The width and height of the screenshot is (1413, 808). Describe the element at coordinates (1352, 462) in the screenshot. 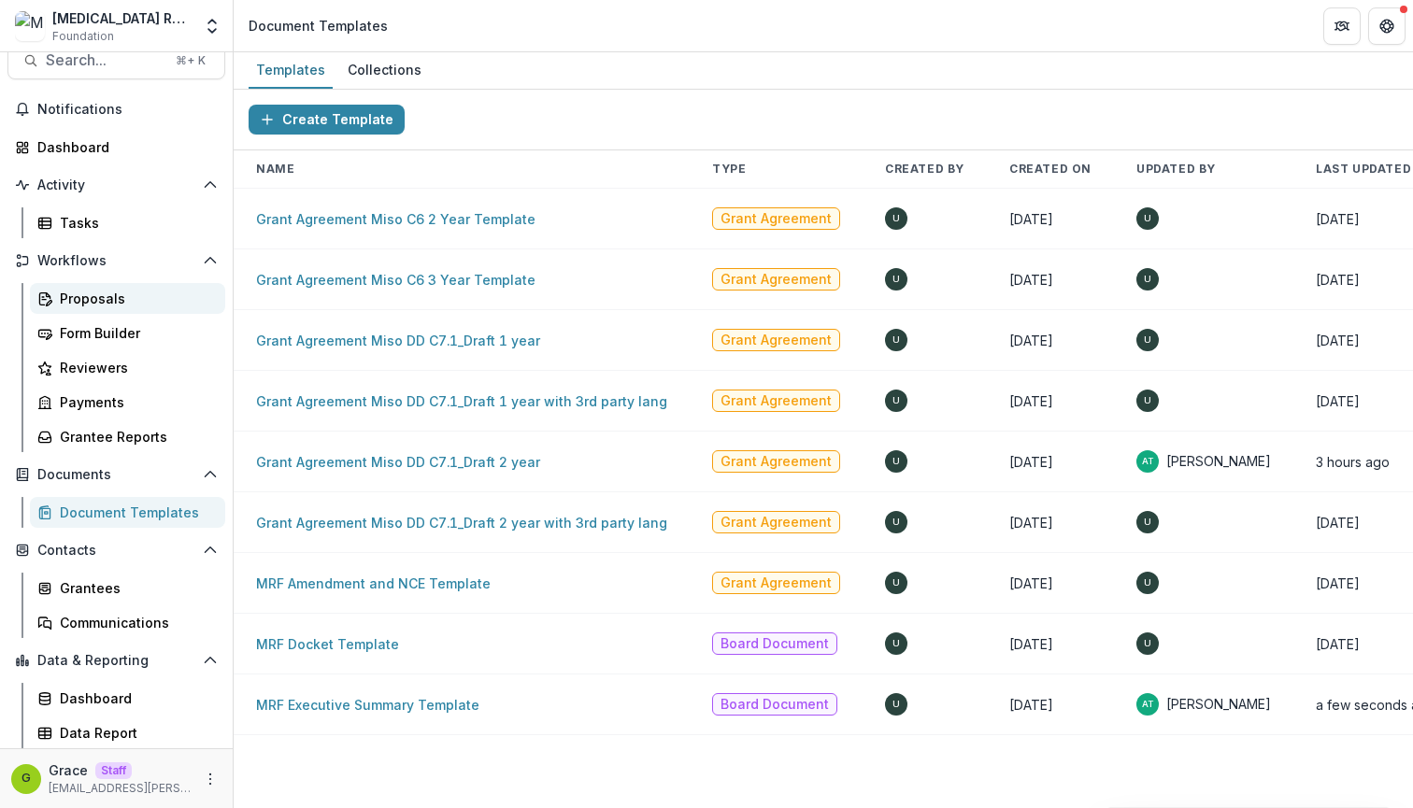

I see `span: 3 hours ago` at that location.